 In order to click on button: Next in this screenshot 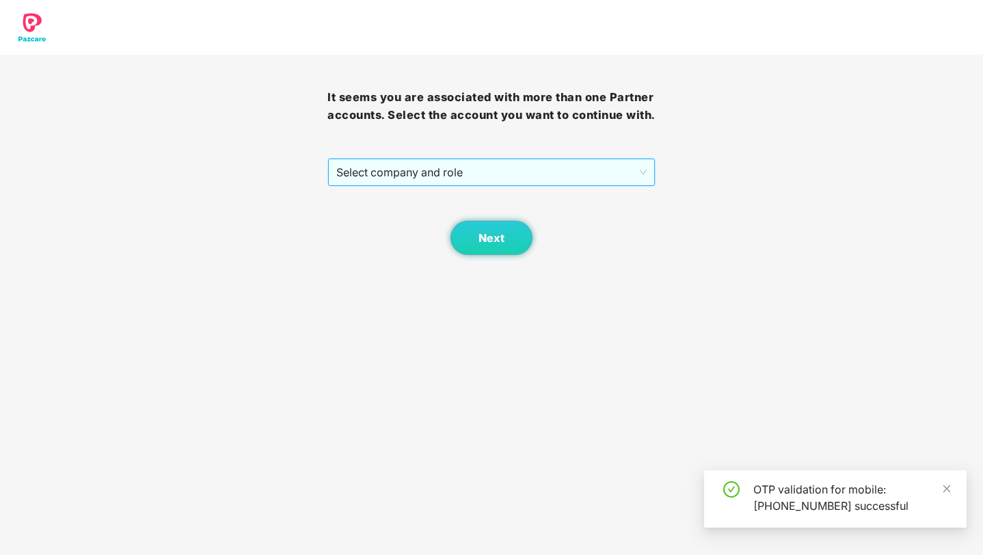, I will do `click(492, 238)`.